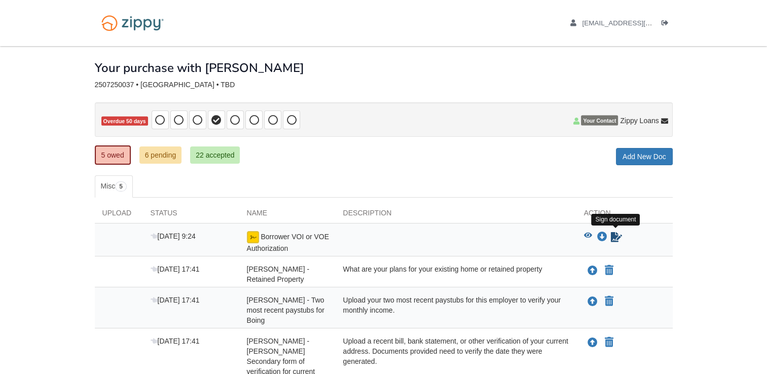 This screenshot has height=374, width=767. Describe the element at coordinates (113, 155) in the screenshot. I see `a: 5 owed` at that location.